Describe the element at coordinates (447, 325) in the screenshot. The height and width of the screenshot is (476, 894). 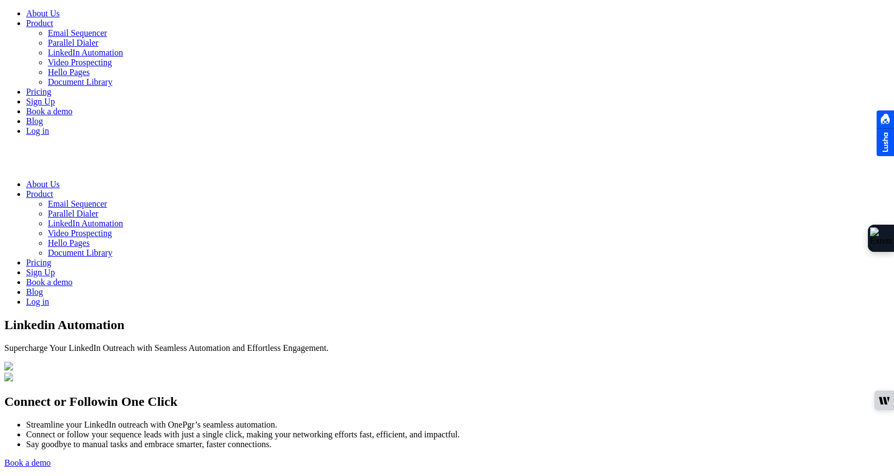
I see `h1: Linkedin Automation` at that location.